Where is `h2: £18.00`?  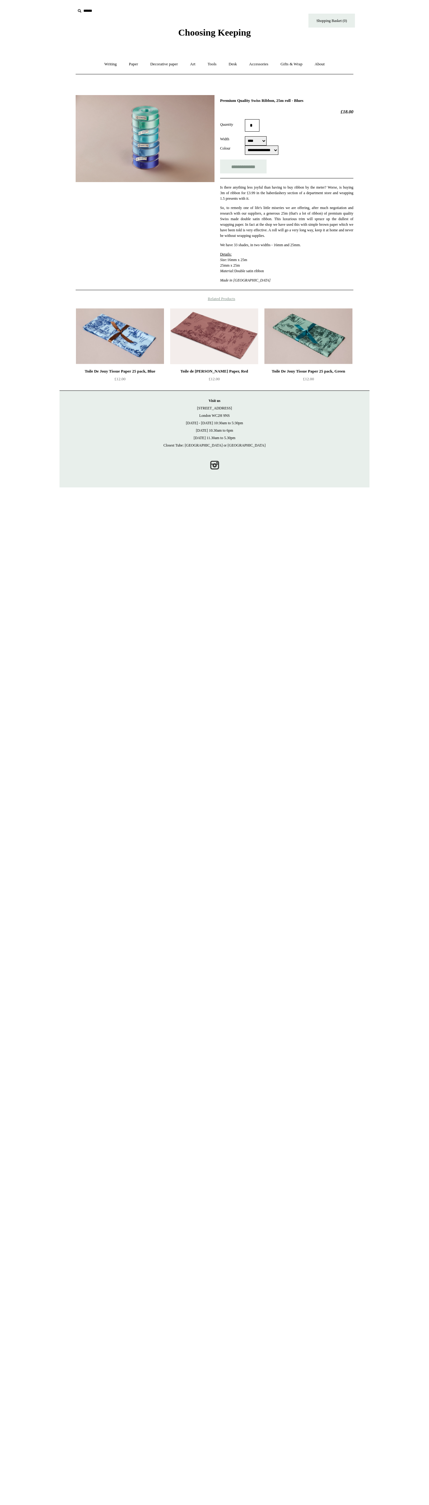 h2: £18.00 is located at coordinates (287, 112).